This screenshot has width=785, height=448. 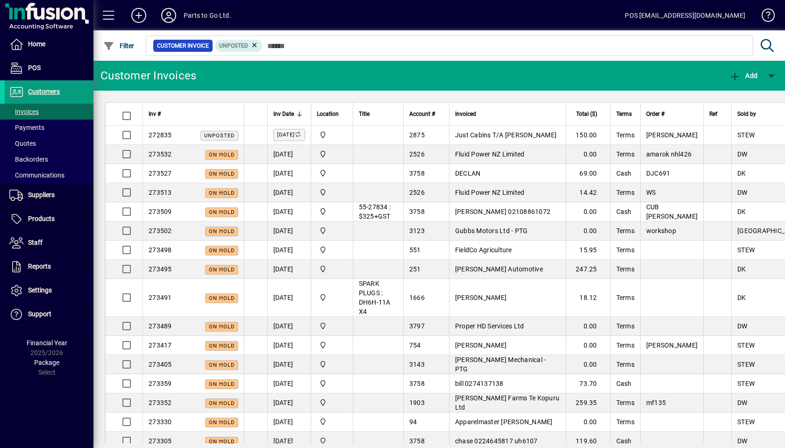 I want to click on span: Sold by, so click(x=747, y=114).